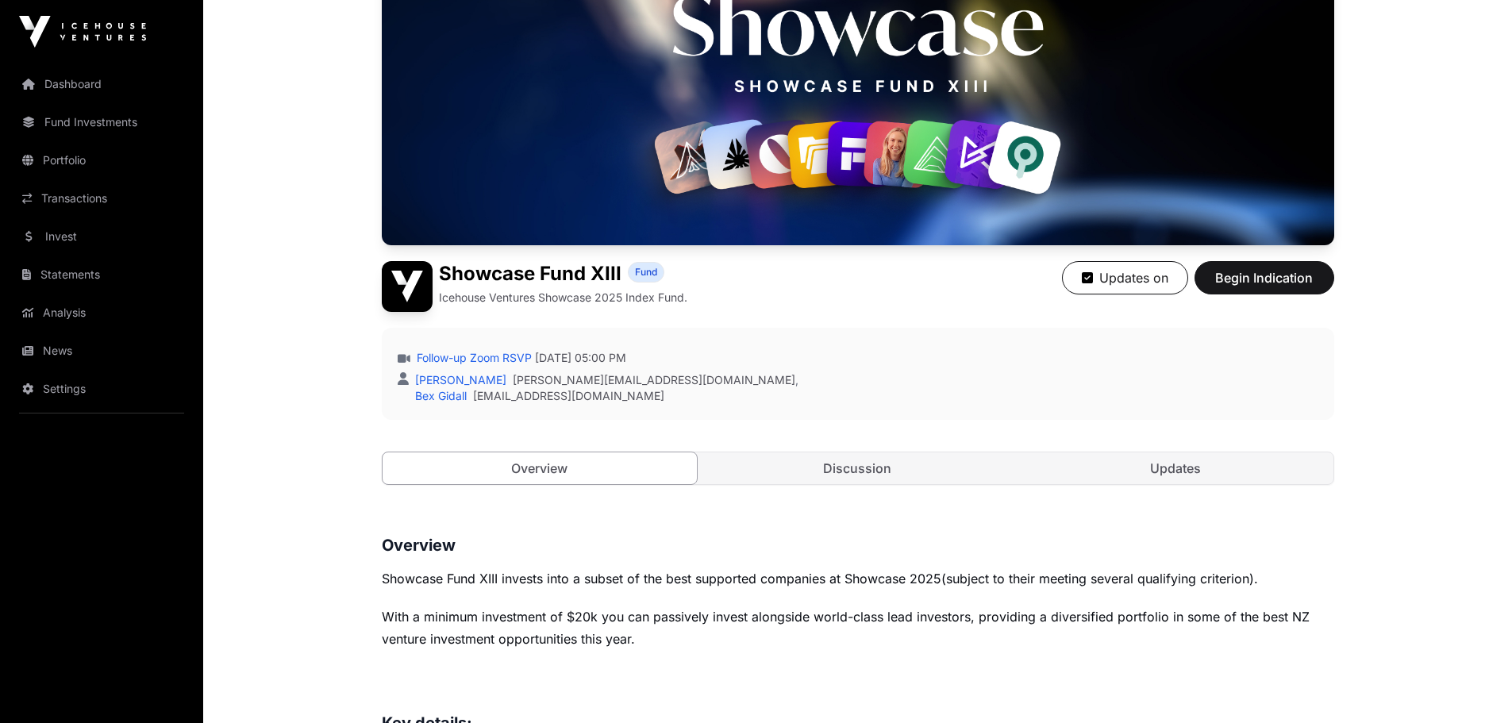  I want to click on img: tab_domain_overview_orange.svg, so click(52, 98).